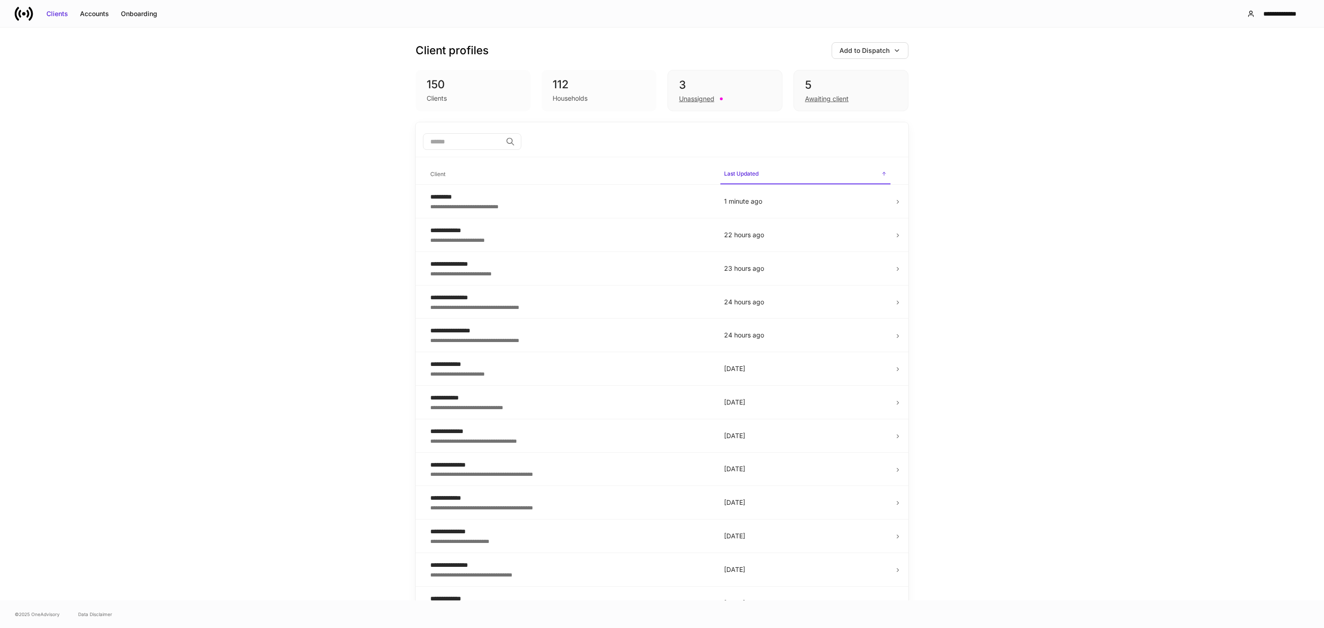  What do you see at coordinates (473, 85) in the screenshot?
I see `div: 150` at bounding box center [473, 85].